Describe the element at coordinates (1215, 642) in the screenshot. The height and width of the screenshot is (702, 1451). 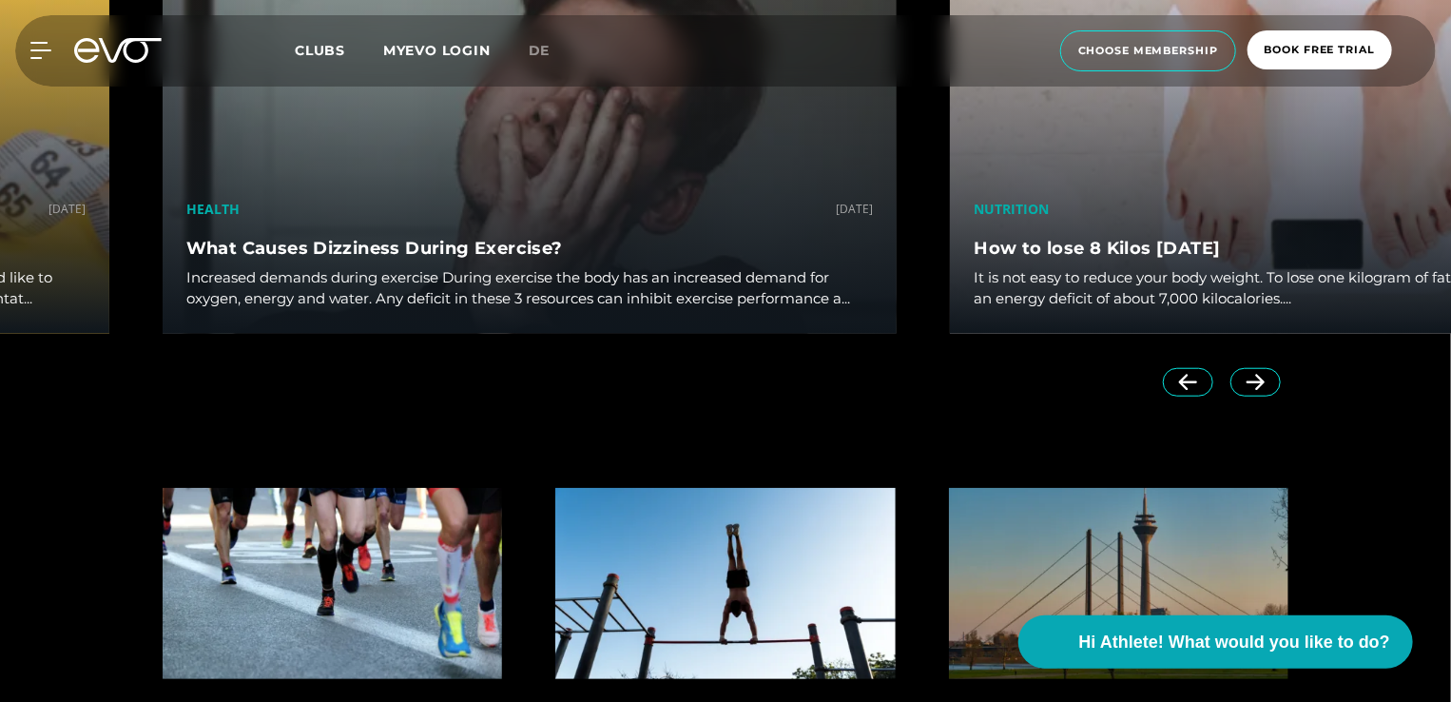
I see `button: Hi Athlete! What would you like to do?` at that location.